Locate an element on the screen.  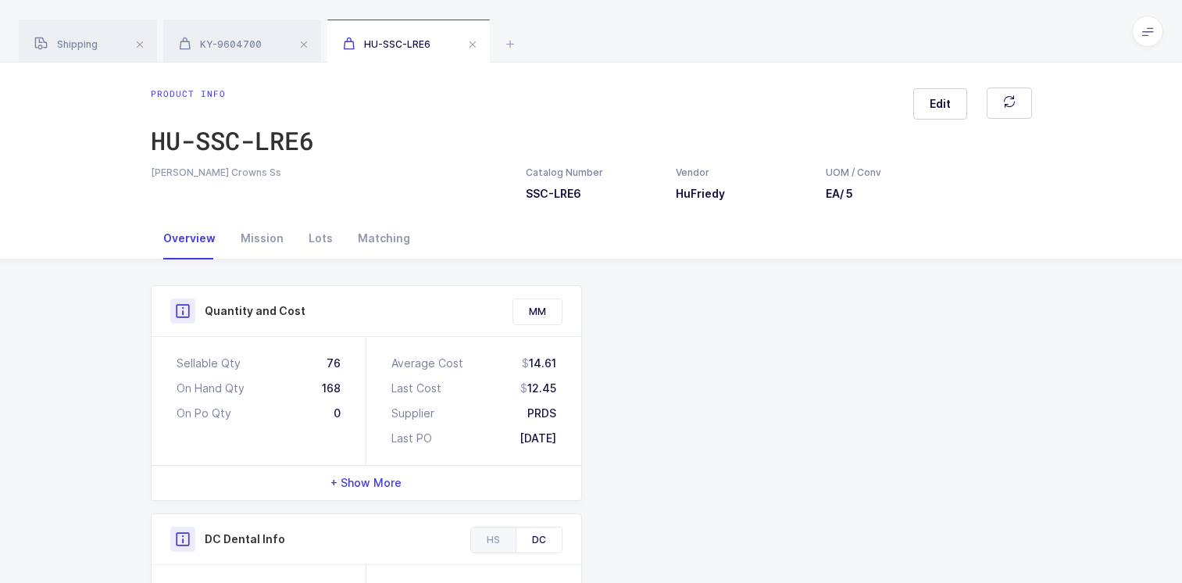
span: HU-SSC-LRE6 is located at coordinates (387, 44).